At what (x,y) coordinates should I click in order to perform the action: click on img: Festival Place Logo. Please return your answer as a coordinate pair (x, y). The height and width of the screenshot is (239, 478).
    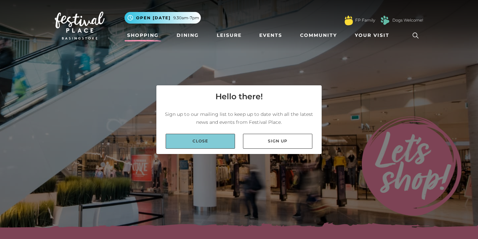
    Looking at the image, I should click on (80, 26).